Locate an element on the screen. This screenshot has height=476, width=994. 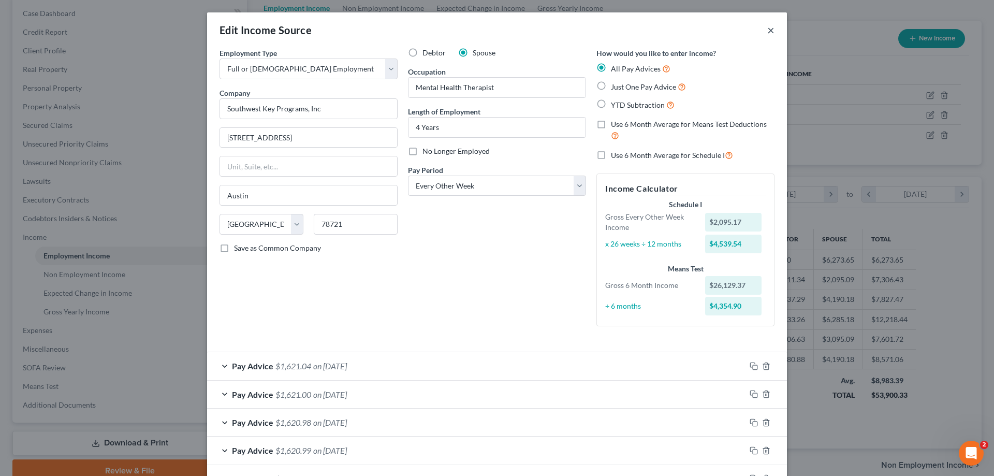
div: $4,354.90 is located at coordinates (733, 306).